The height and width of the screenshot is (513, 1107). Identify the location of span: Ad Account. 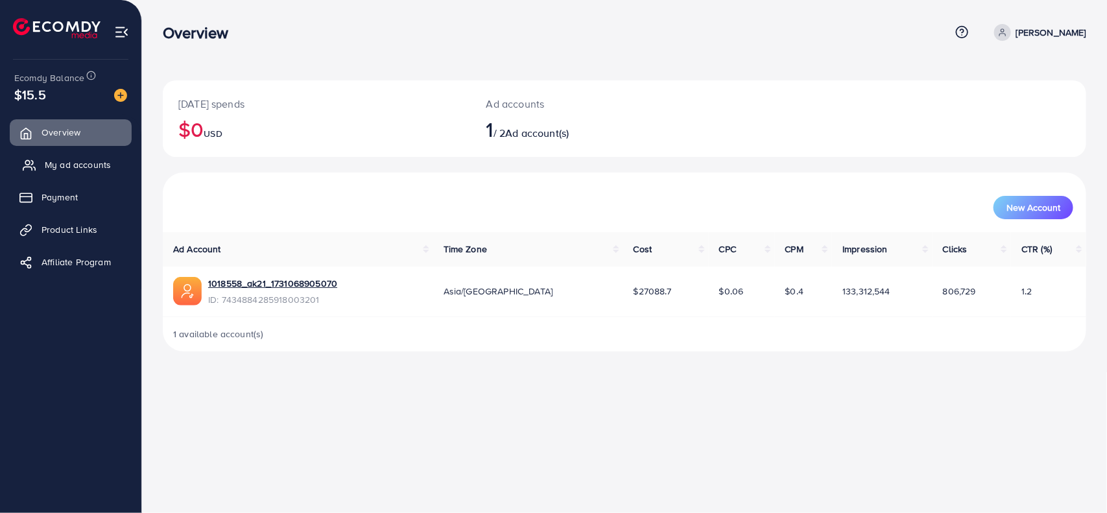
(197, 249).